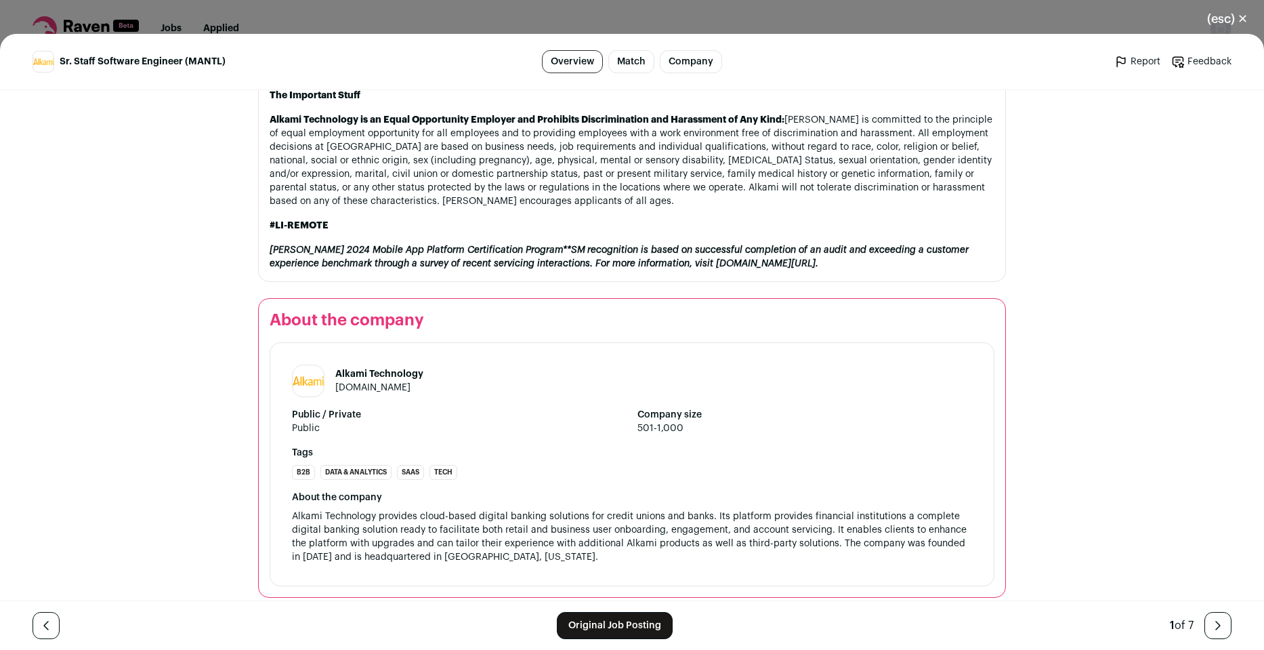 Image resolution: width=1264 pixels, height=650 pixels. Describe the element at coordinates (691, 62) in the screenshot. I see `a: Company` at that location.